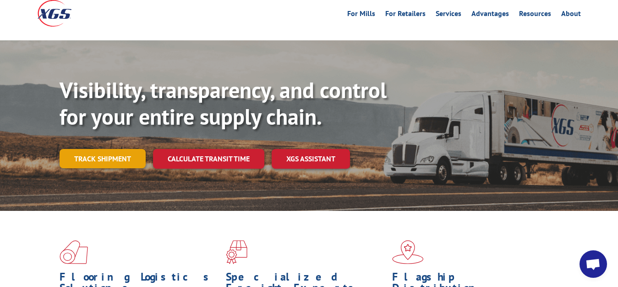 The height and width of the screenshot is (287, 618). What do you see at coordinates (223, 103) in the screenshot?
I see `b: Visibility, transparency, and control for your entire supply chain.` at bounding box center [223, 103].